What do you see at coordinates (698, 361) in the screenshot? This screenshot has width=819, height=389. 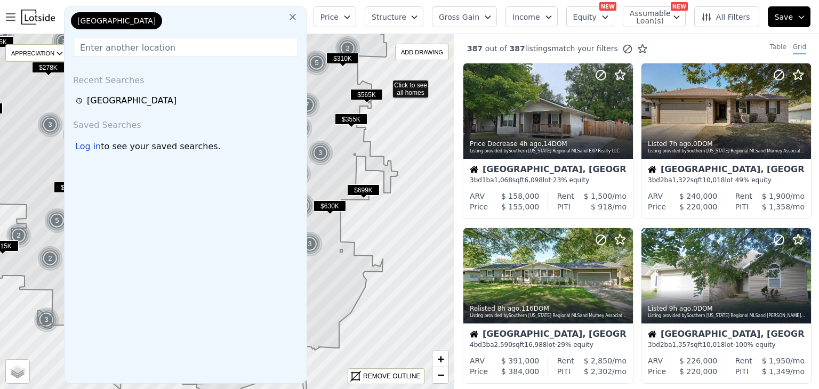 I see `span: $ 226,000` at bounding box center [698, 361].